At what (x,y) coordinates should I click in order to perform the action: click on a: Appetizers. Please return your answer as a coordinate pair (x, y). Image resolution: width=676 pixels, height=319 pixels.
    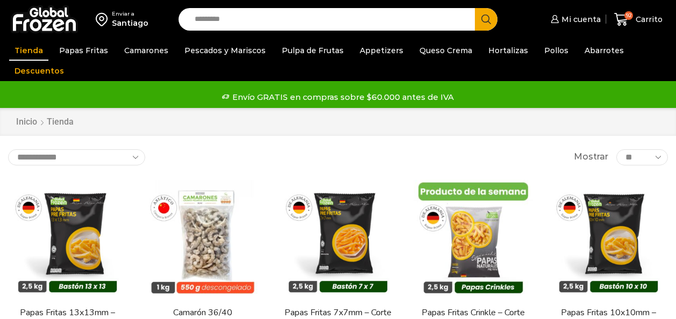
    Looking at the image, I should click on (381, 51).